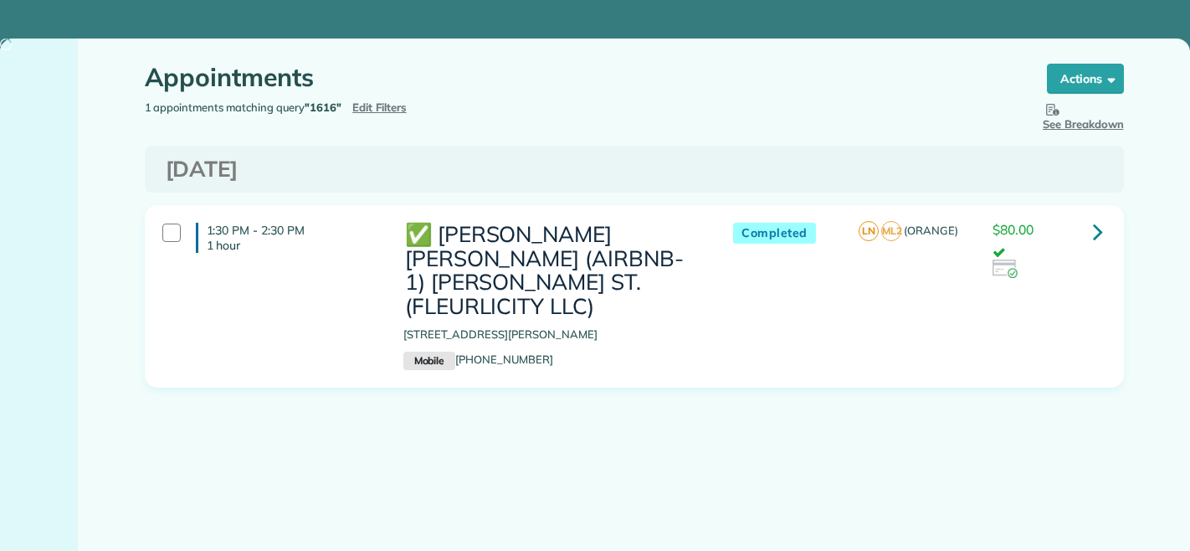 The image size is (1190, 551). What do you see at coordinates (868, 231) in the screenshot?
I see `span: LN` at bounding box center [868, 231].